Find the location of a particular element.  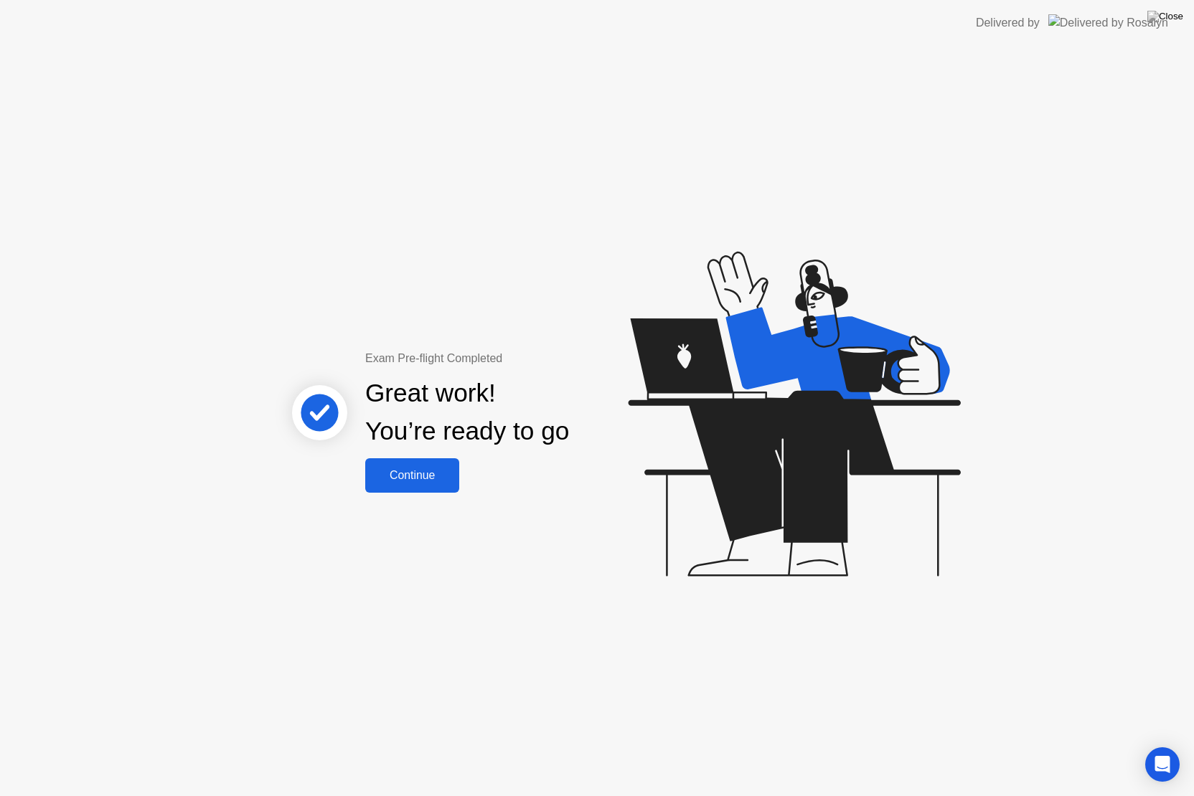

div: Exam Pre-flight Completed is located at coordinates (513, 359).